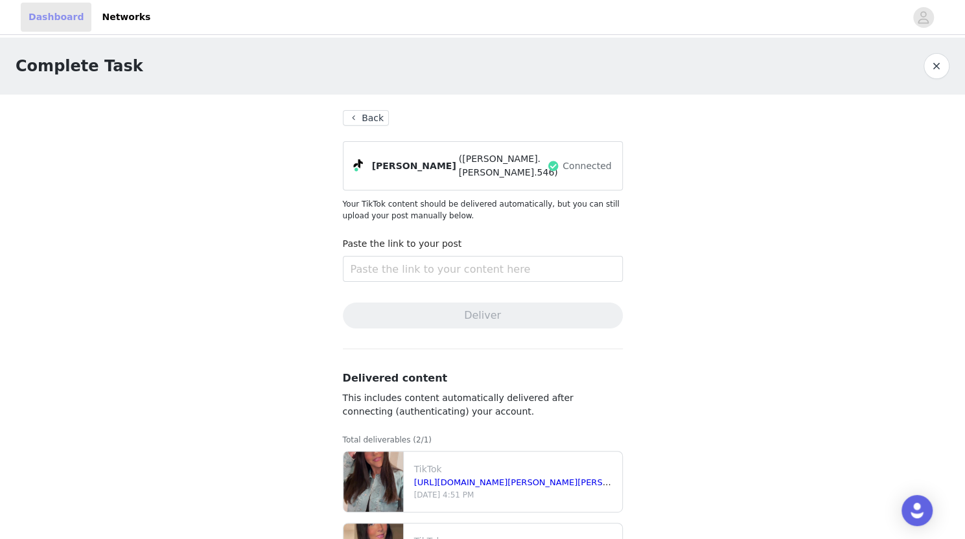  What do you see at coordinates (373, 481) in the screenshot?
I see `img: file` at bounding box center [373, 481].